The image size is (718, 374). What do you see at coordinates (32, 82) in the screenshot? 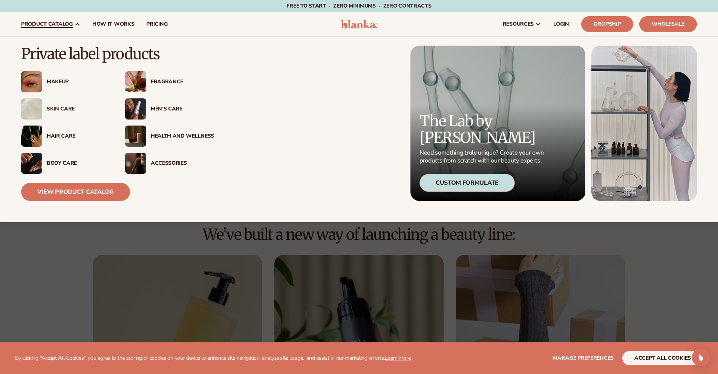
I see `img: Female with glitter eye makeup.` at bounding box center [32, 82].